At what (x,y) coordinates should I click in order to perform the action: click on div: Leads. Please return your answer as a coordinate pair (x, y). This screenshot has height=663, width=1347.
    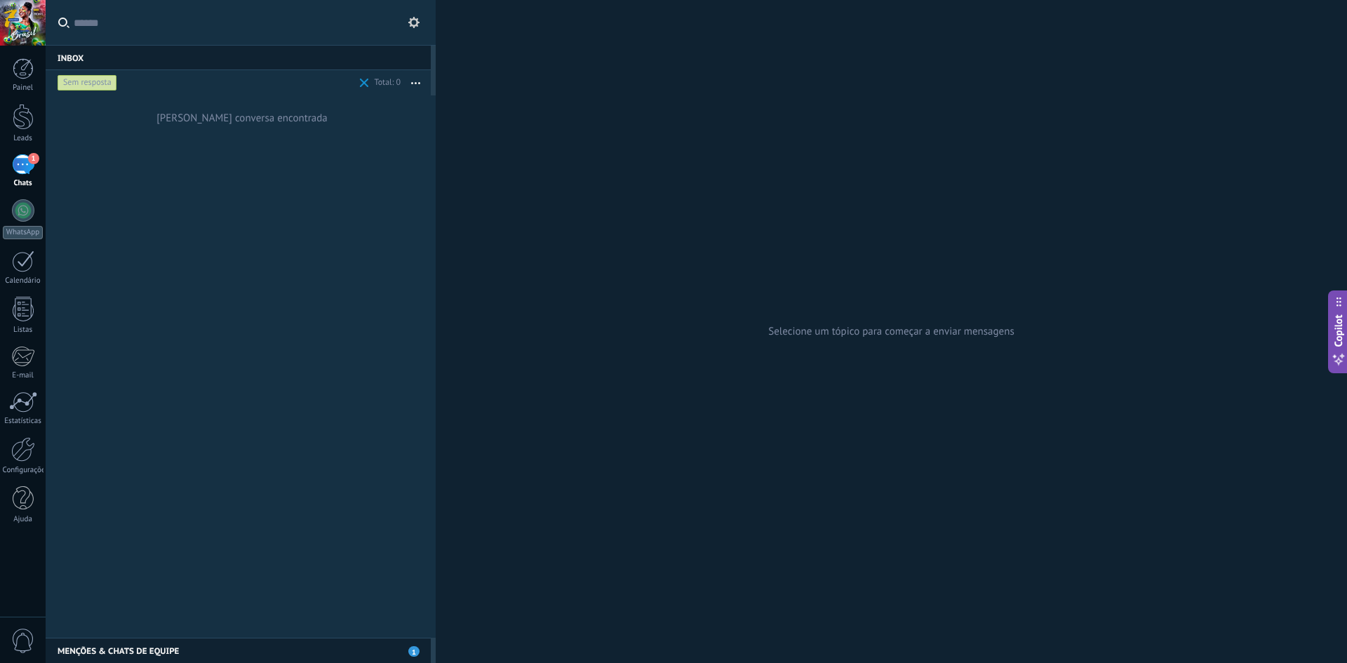
    Looking at the image, I should click on (23, 138).